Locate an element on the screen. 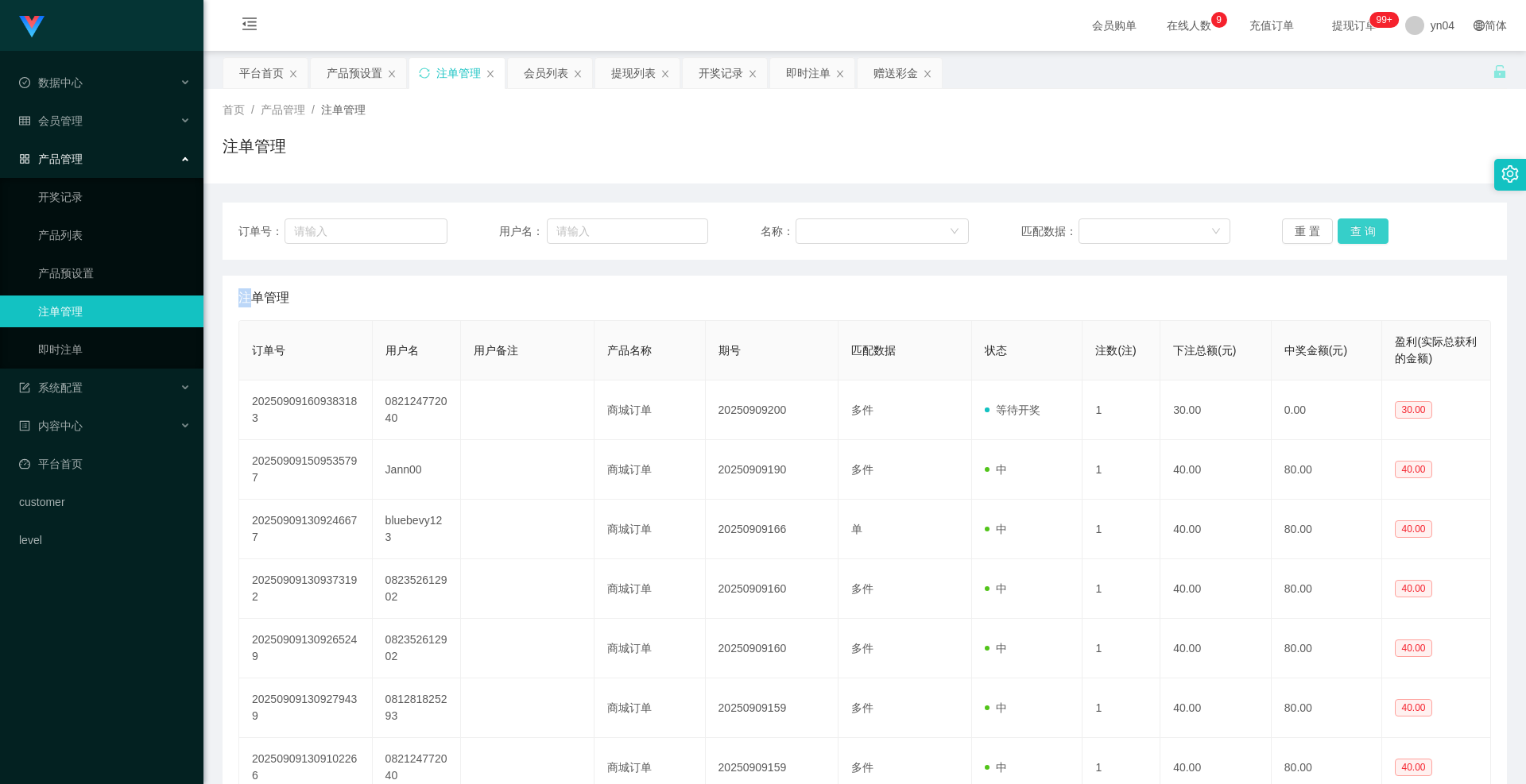 Image resolution: width=1526 pixels, height=784 pixels. span: 会员管理 is located at coordinates (51, 121).